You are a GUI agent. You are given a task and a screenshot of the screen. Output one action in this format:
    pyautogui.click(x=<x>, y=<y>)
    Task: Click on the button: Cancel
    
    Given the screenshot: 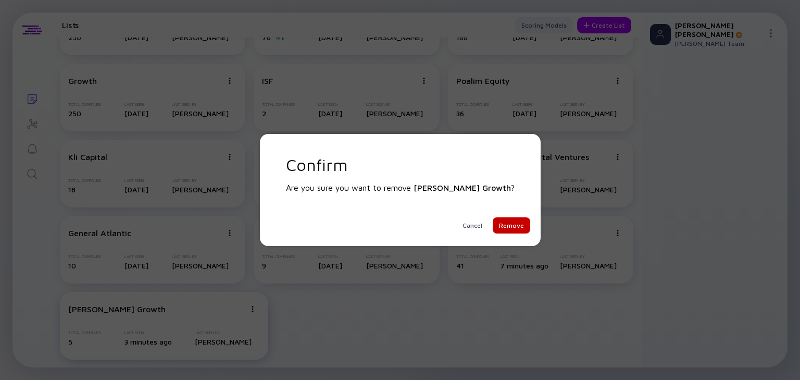 What is the action you would take?
    pyautogui.click(x=472, y=225)
    